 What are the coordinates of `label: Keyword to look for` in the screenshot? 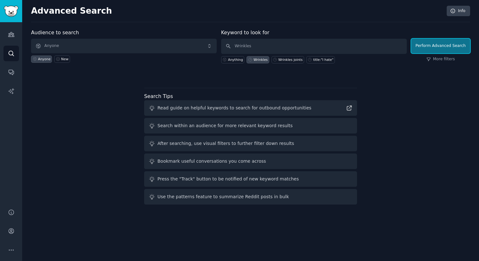 It's located at (245, 32).